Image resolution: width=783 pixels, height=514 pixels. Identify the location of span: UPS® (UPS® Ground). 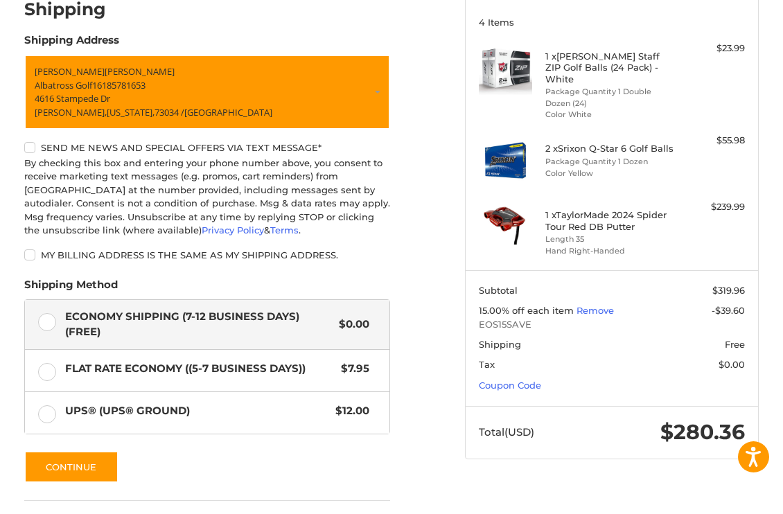
(197, 411).